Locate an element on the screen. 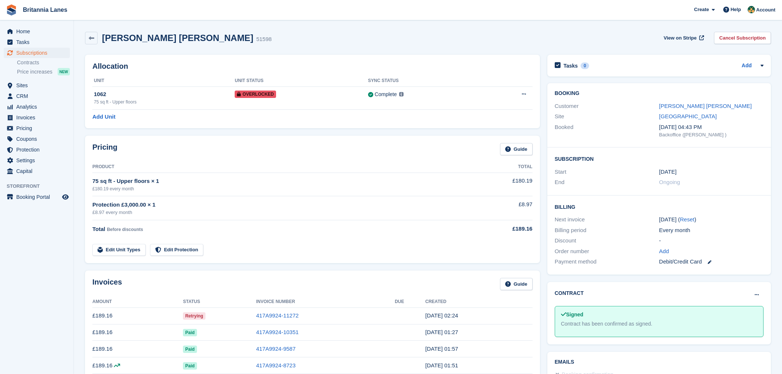  span: Subscriptions is located at coordinates (38, 53).